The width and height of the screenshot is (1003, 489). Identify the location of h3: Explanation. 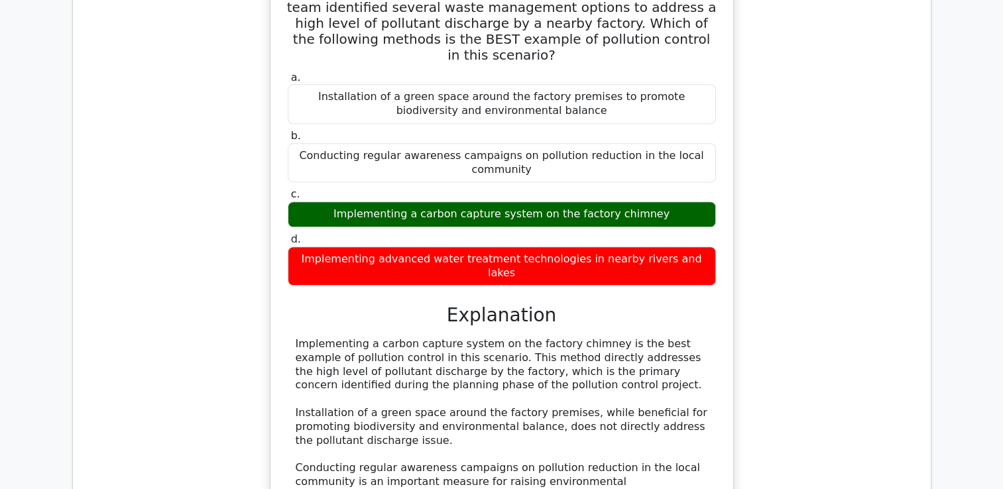
(502, 315).